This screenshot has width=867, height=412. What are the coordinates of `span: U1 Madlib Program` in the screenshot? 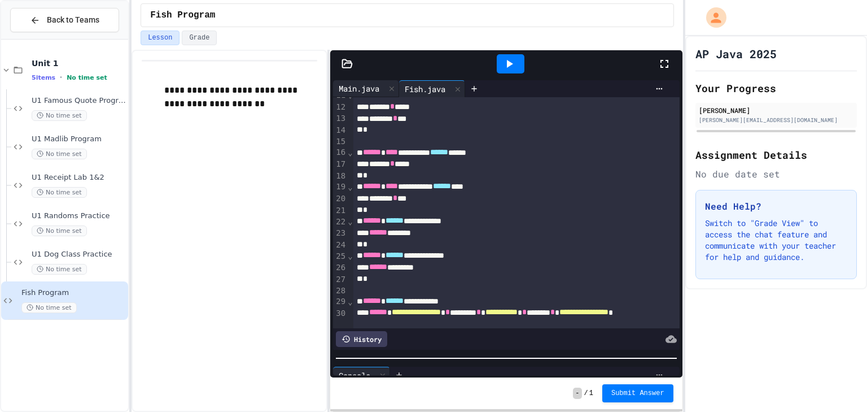 It's located at (78, 139).